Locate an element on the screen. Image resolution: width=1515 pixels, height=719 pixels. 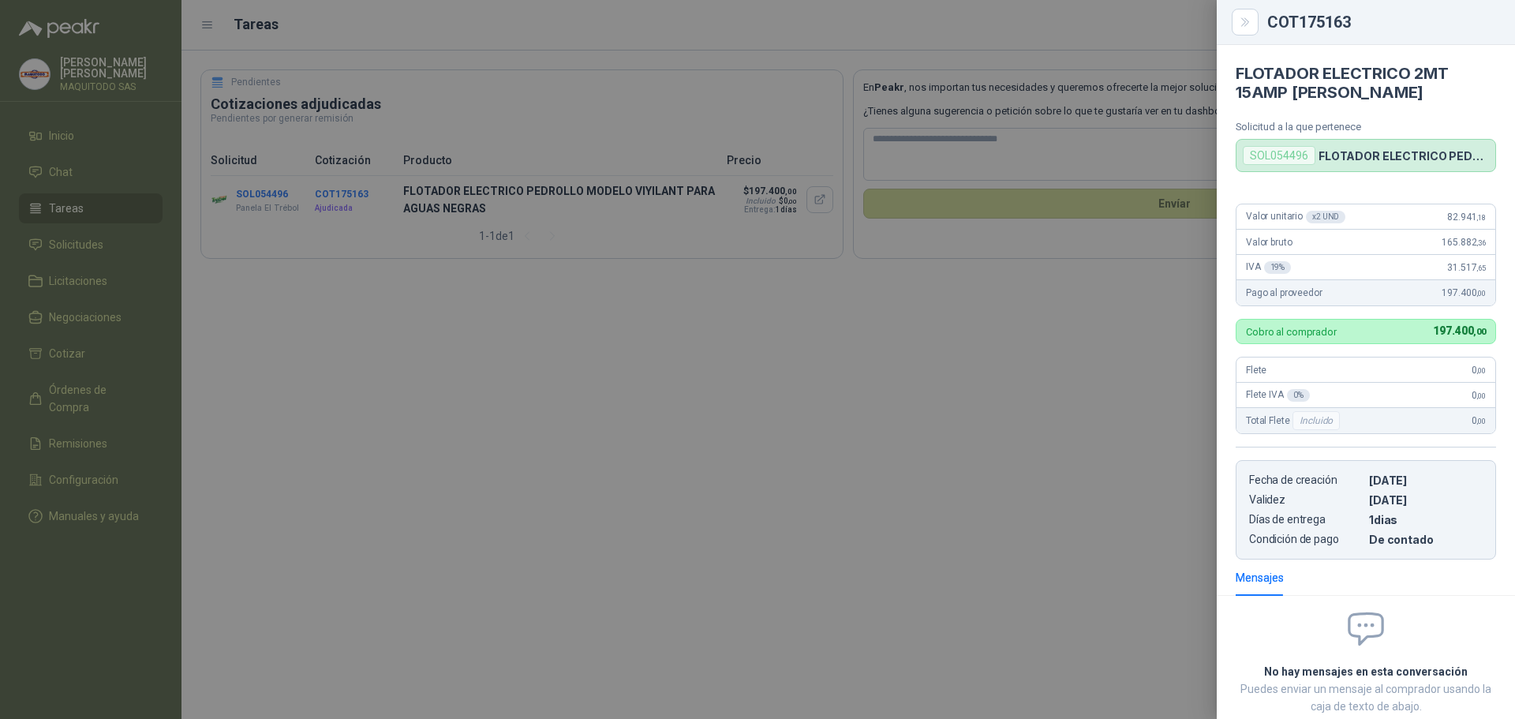
span: Pago al proveedor is located at coordinates (1284, 293).